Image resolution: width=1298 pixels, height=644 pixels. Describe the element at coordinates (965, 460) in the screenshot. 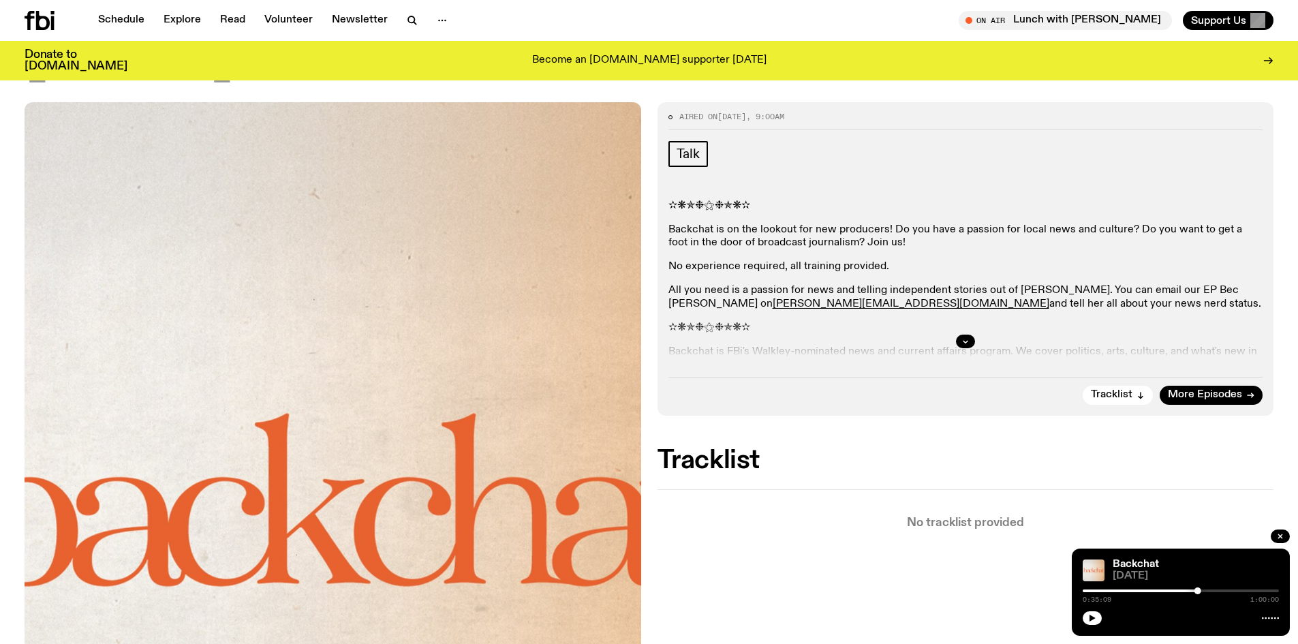

I see `h2: Tracklist` at that location.